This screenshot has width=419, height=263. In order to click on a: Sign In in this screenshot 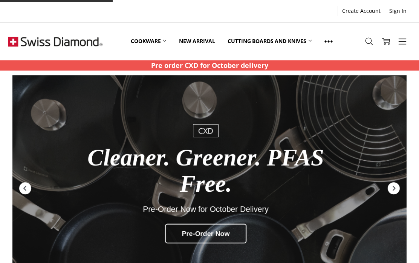, I will do `click(398, 11)`.